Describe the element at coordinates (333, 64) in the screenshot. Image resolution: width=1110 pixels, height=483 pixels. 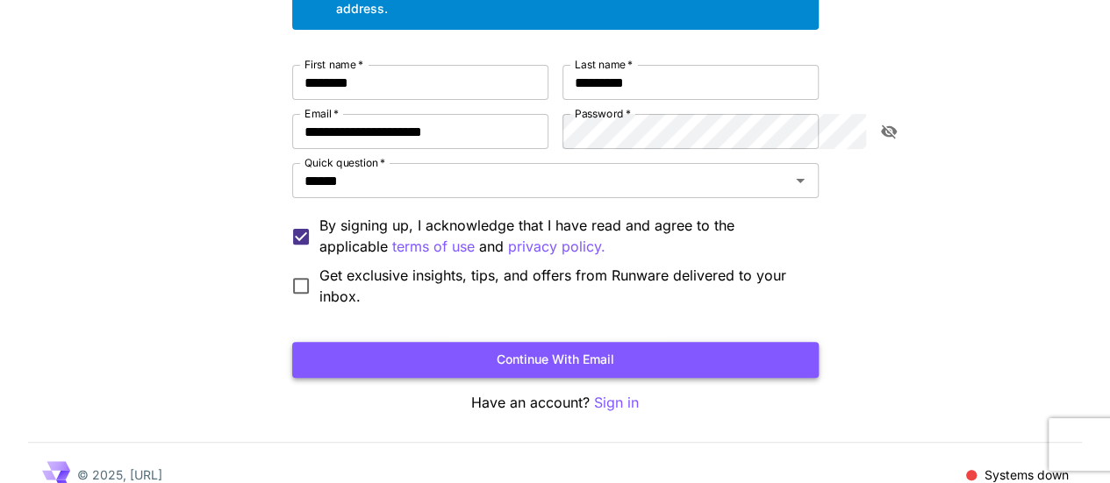
I see `label: First name` at that location.